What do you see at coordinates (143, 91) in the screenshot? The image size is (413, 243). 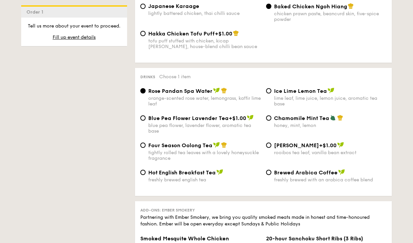 I see `input: Rose Pandan Spa Waterorange-scented rose water, lemongrass, kaffir lime leaf` at bounding box center [143, 91].